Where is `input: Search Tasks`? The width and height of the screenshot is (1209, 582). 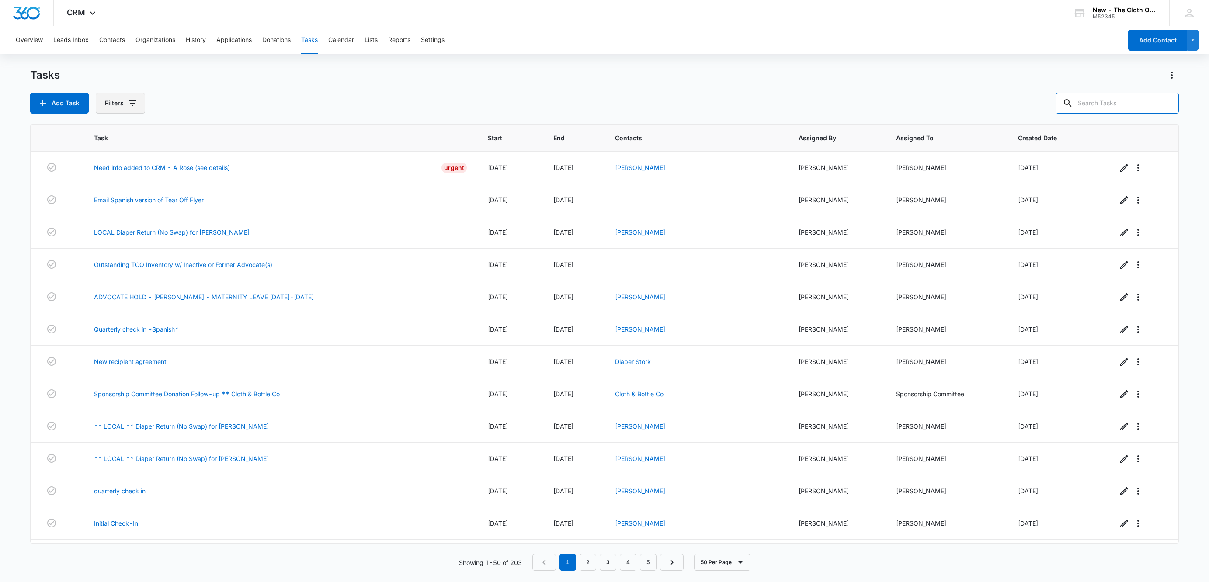 input: Search Tasks is located at coordinates (1117, 103).